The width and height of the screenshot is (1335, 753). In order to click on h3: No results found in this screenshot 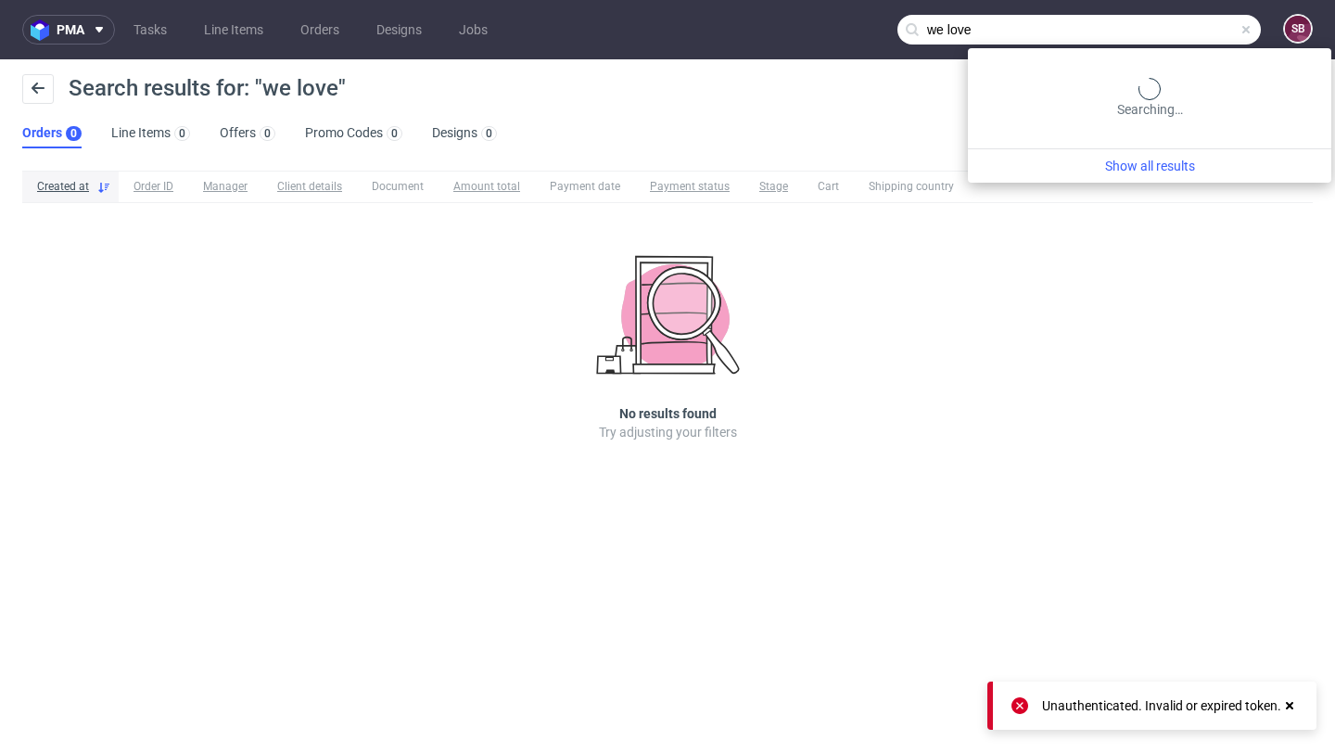, I will do `click(668, 414)`.